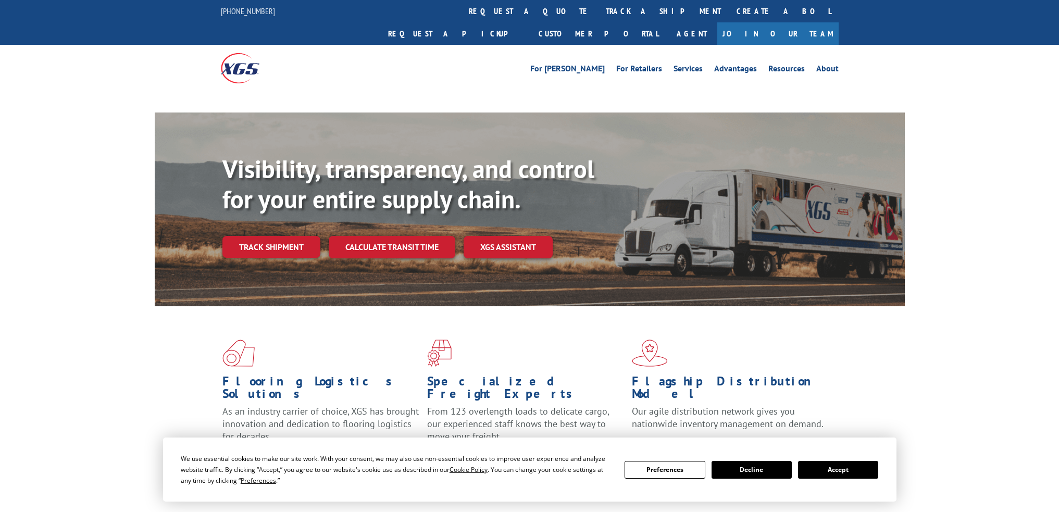 This screenshot has width=1059, height=512. What do you see at coordinates (730, 390) in the screenshot?
I see `h1: Flagship Distribution Model` at bounding box center [730, 390].